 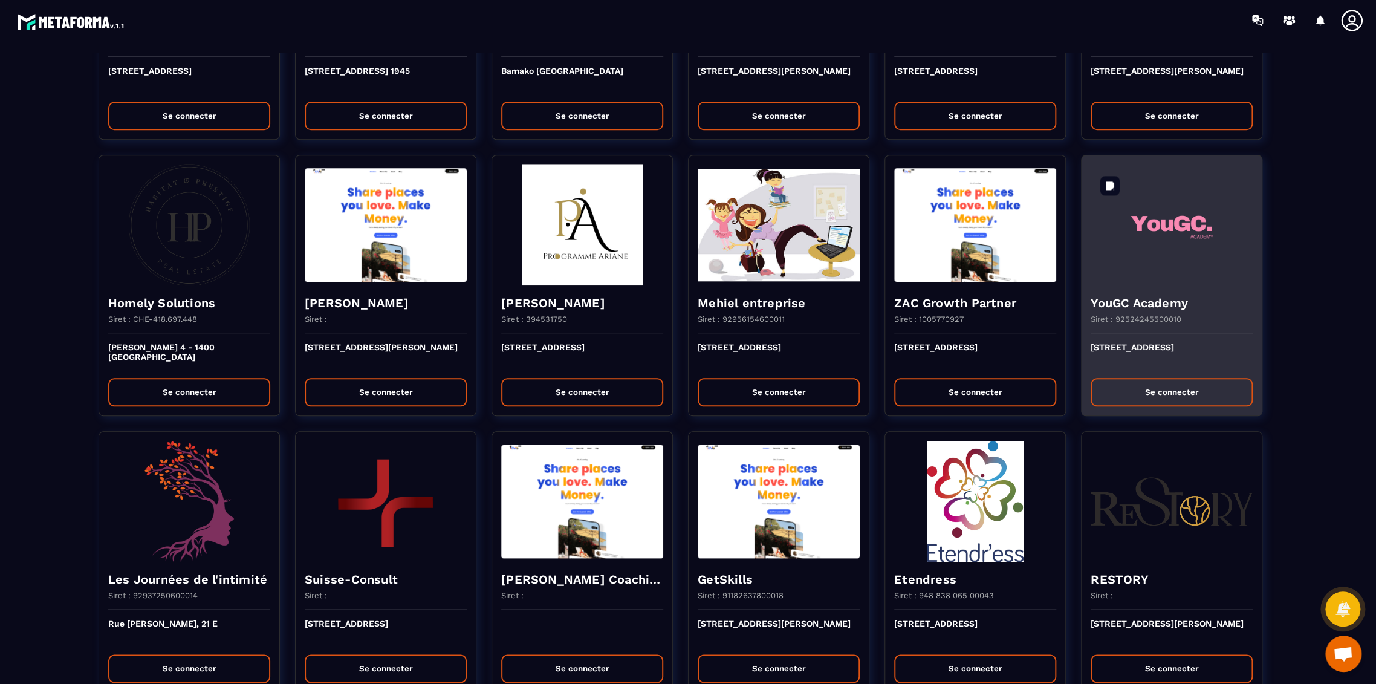 What do you see at coordinates (944, 595) in the screenshot?
I see `p: Siret : 948 838 065 00043` at bounding box center [944, 595].